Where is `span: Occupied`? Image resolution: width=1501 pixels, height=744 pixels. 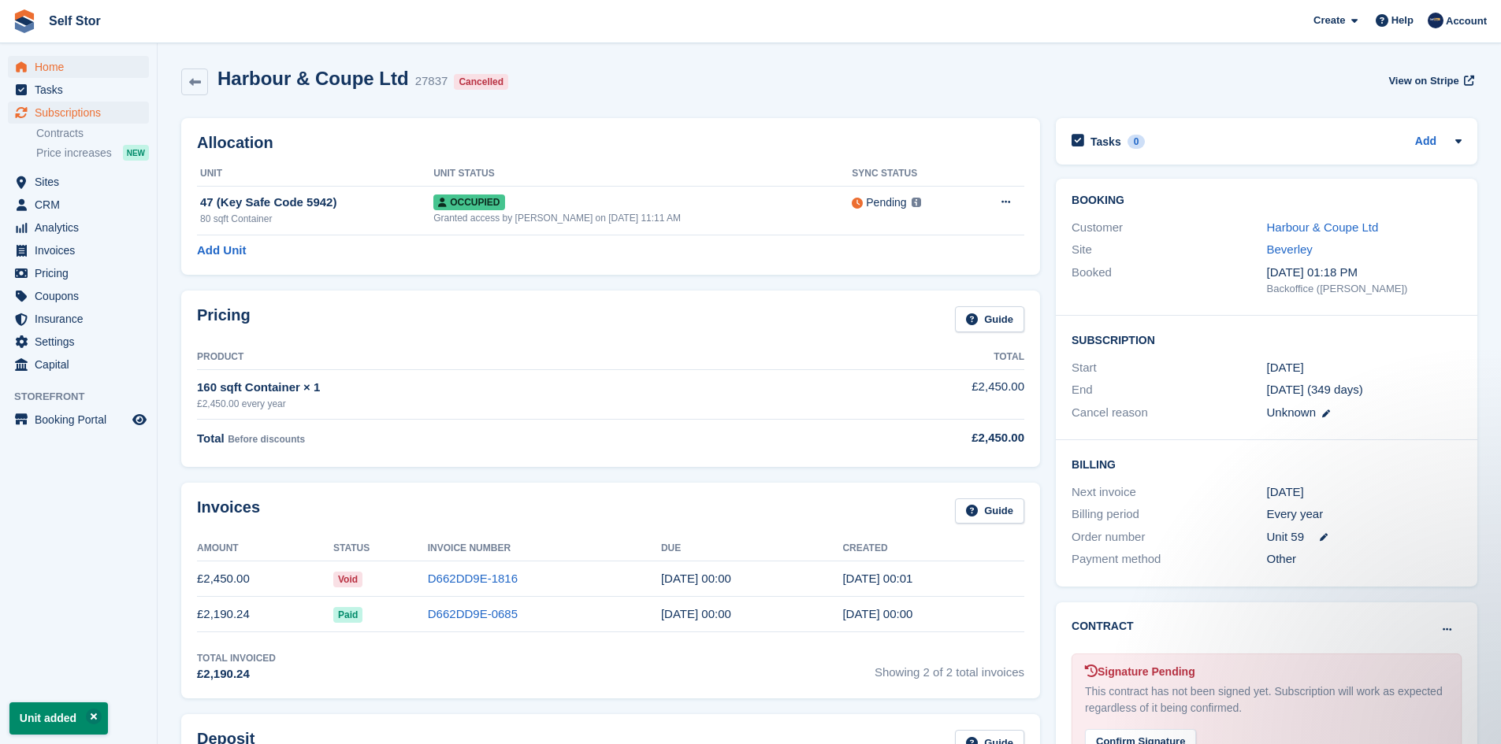 span: Occupied is located at coordinates (469, 202).